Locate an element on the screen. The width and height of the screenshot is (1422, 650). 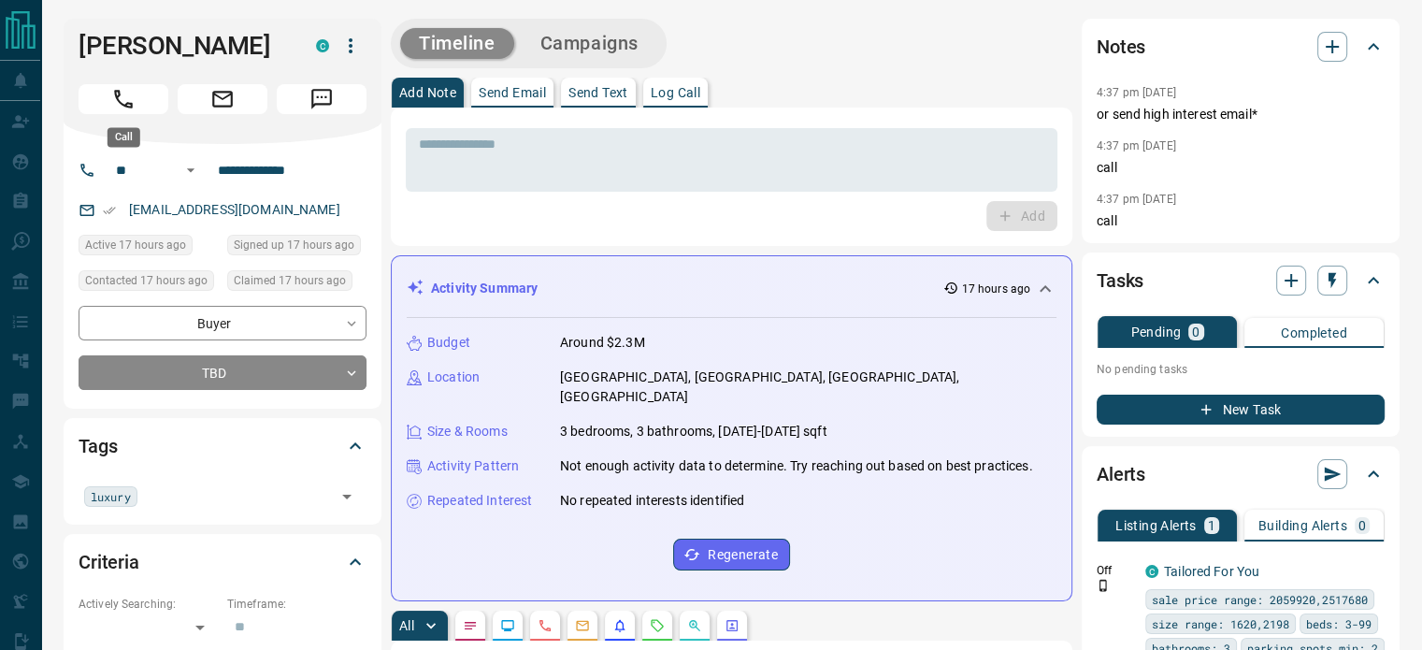
div: Tags is located at coordinates (223, 446).